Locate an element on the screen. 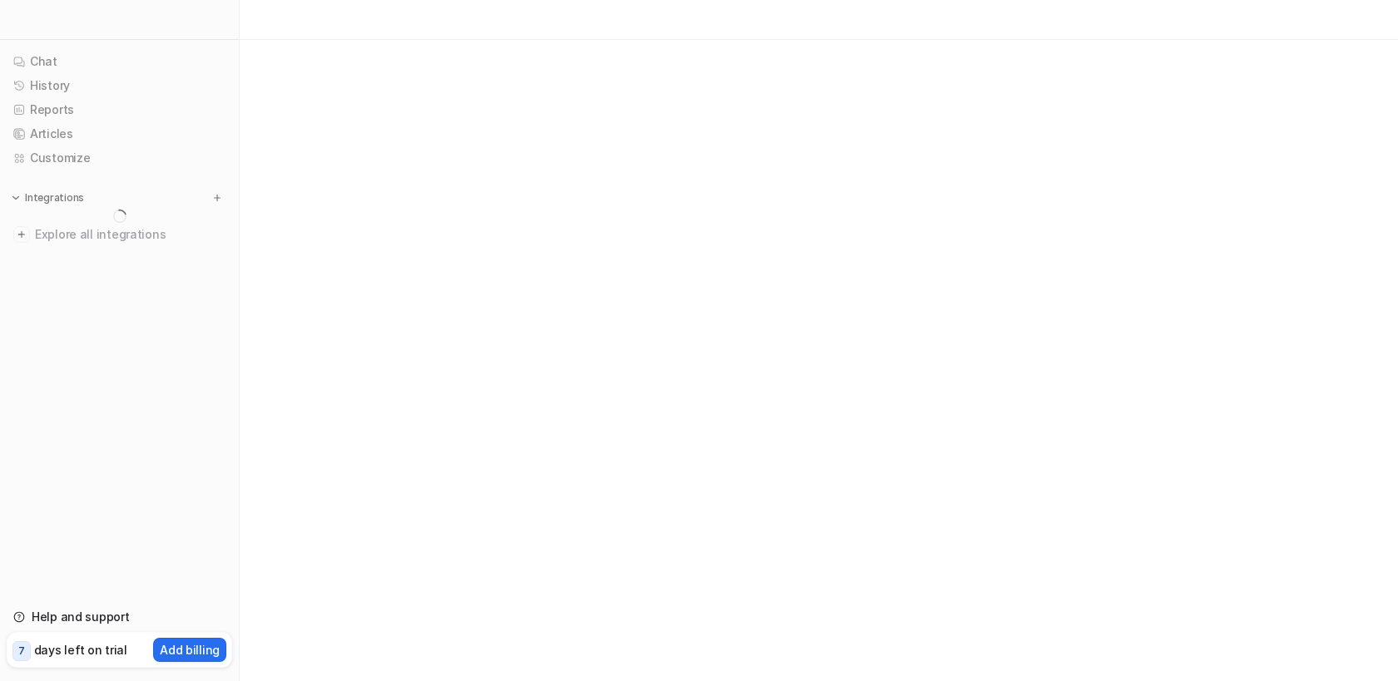 The width and height of the screenshot is (1398, 681). a: Customize is located at coordinates (119, 158).